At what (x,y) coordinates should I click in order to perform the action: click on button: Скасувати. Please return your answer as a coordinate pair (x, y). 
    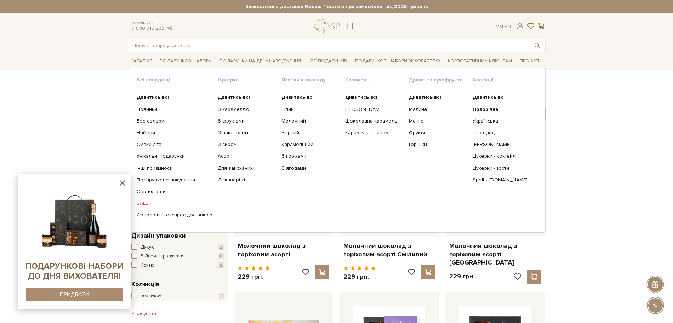
    Looking at the image, I should click on (144, 314).